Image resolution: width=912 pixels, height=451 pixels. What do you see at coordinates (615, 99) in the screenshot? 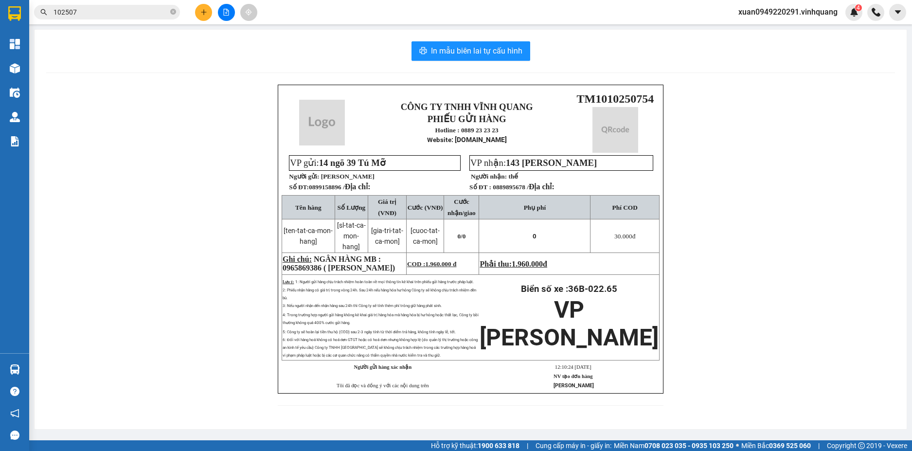
I see `span: TM1010250754` at bounding box center [615, 99].